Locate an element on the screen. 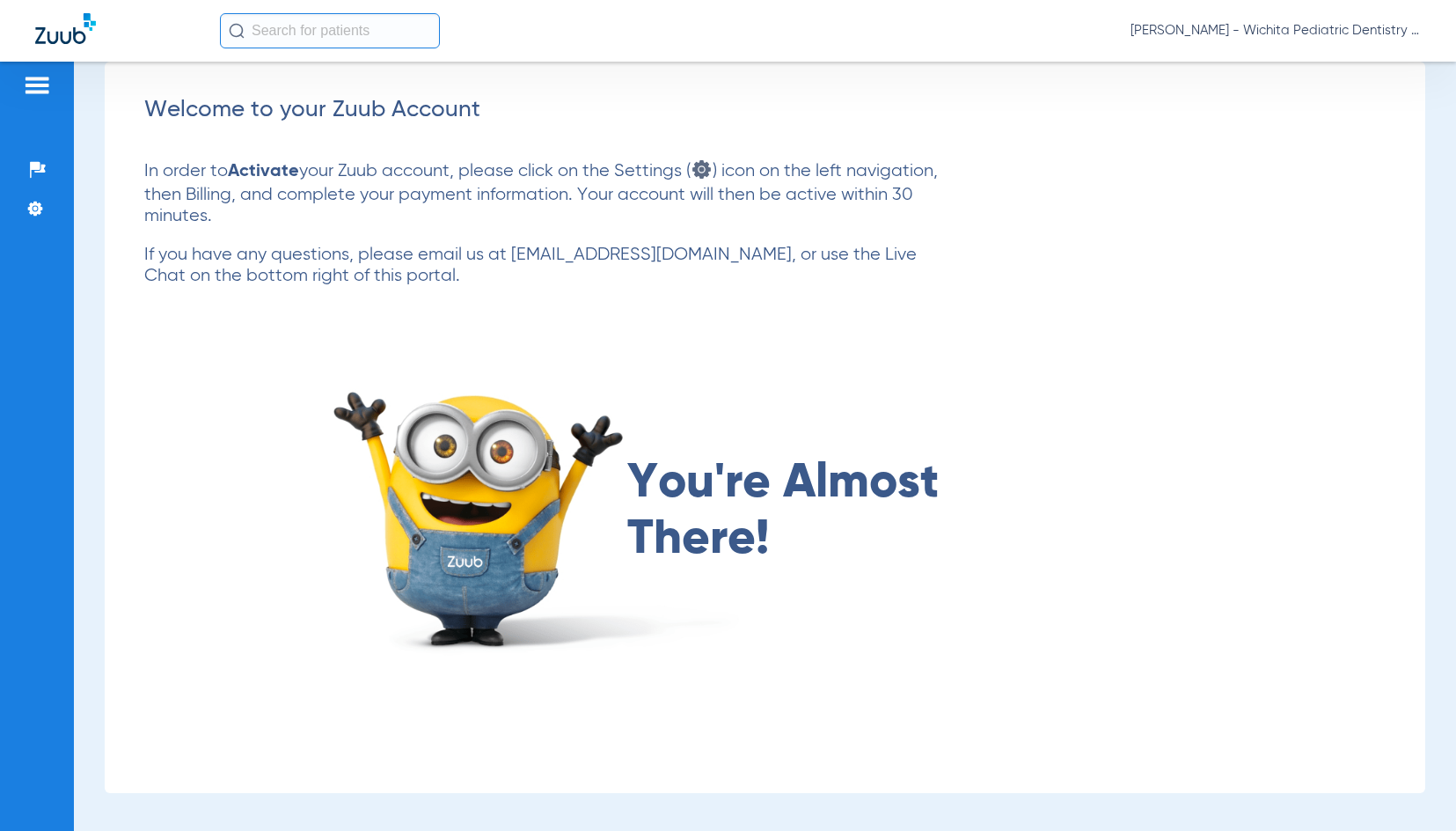  span: You're Almost There! is located at coordinates (796, 511).